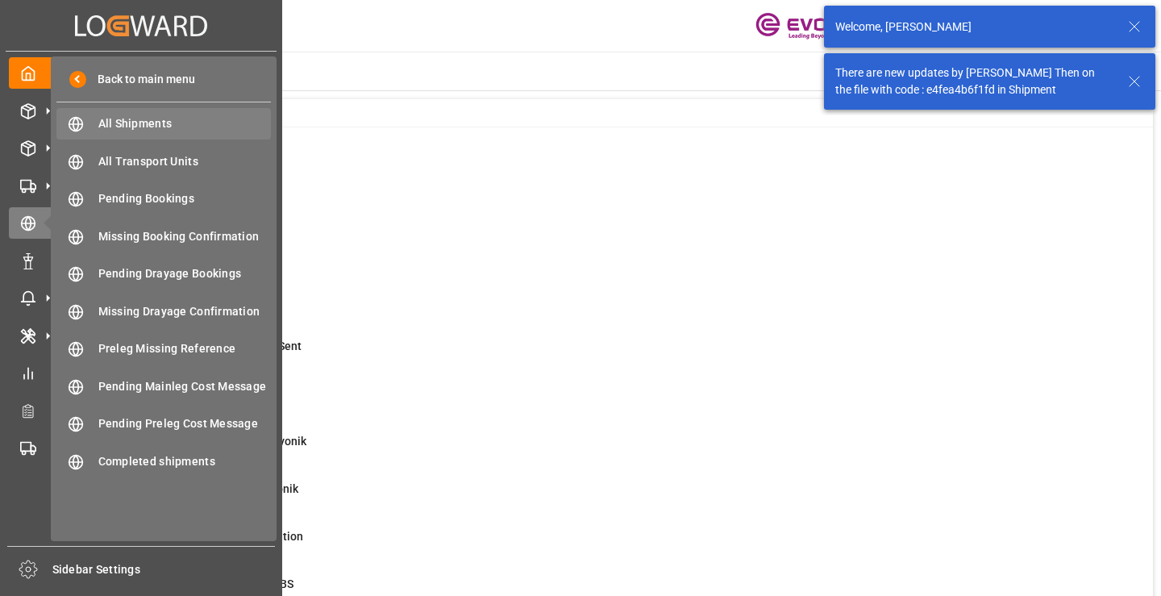 This screenshot has width=1161, height=596. Describe the element at coordinates (607, 402) in the screenshot. I see `a: 3ETD < 3 Days,No Del # Rec'dShipment` at that location.